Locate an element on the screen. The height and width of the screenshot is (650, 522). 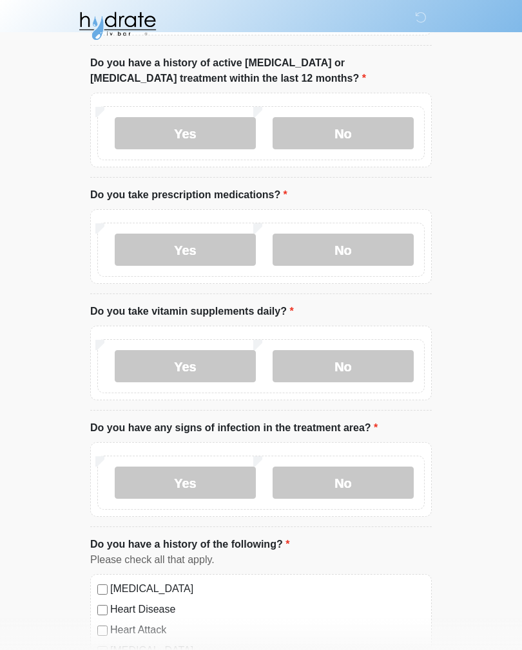
label: Do you have any signs of infection in the treatment area? is located at coordinates (234, 428).